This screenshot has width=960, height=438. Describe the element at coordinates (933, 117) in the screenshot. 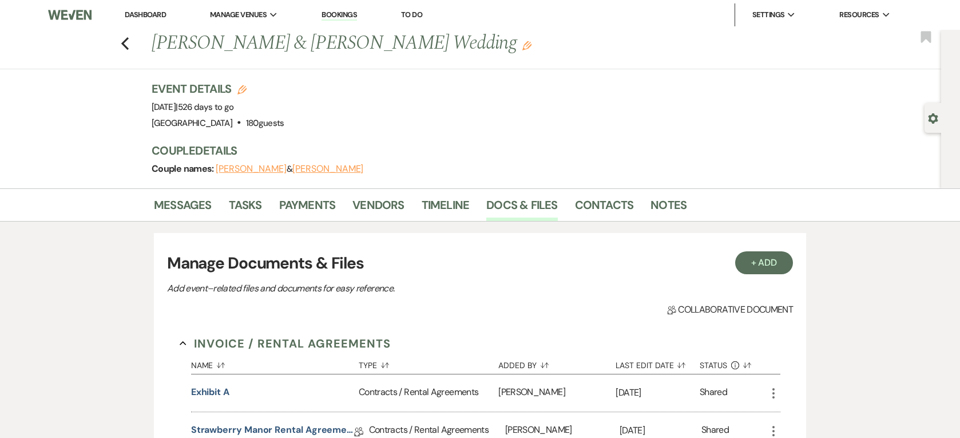

I see `button: Open lead details` at that location.